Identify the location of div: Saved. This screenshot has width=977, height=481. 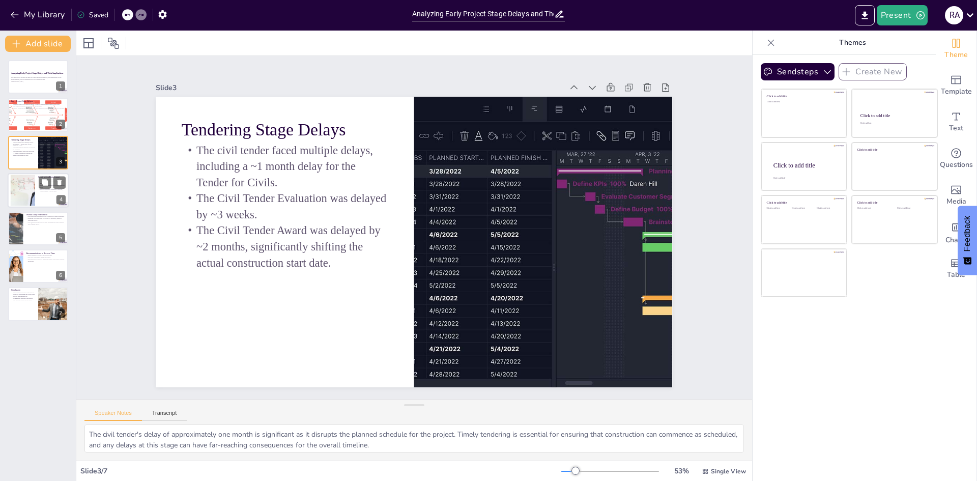
(93, 15).